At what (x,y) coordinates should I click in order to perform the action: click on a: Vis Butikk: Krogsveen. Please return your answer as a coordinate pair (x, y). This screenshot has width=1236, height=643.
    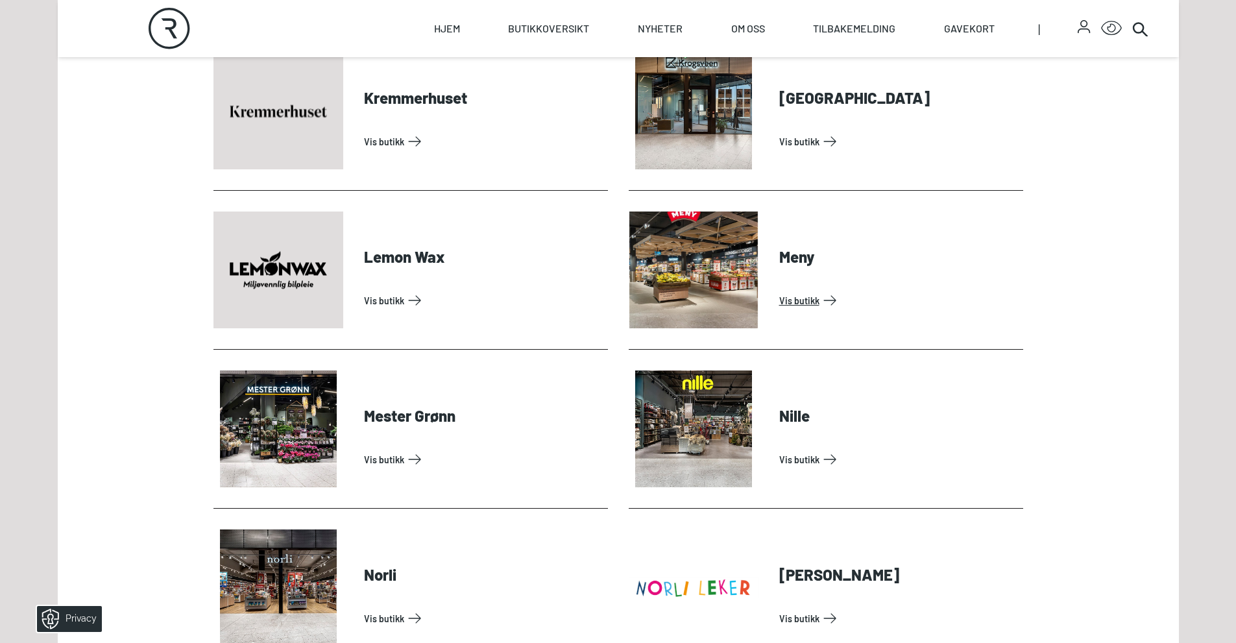
    Looking at the image, I should click on (899, 141).